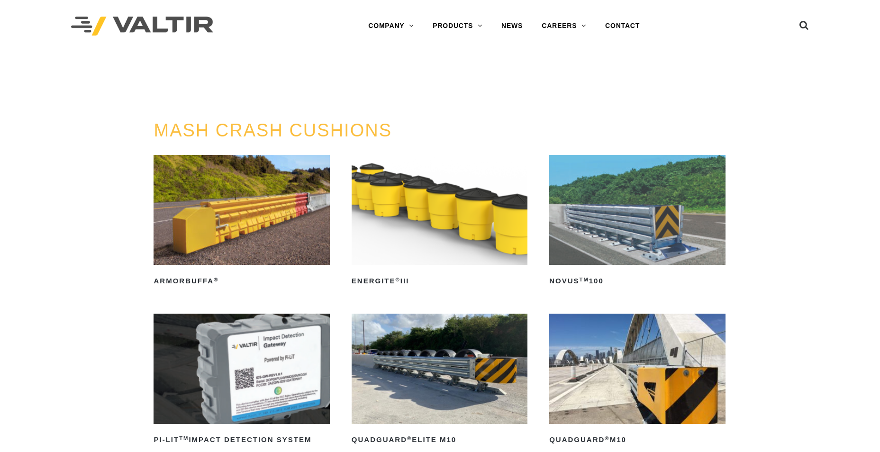  What do you see at coordinates (439, 440) in the screenshot?
I see `h2: QuadGuard Elite M10` at bounding box center [439, 440].